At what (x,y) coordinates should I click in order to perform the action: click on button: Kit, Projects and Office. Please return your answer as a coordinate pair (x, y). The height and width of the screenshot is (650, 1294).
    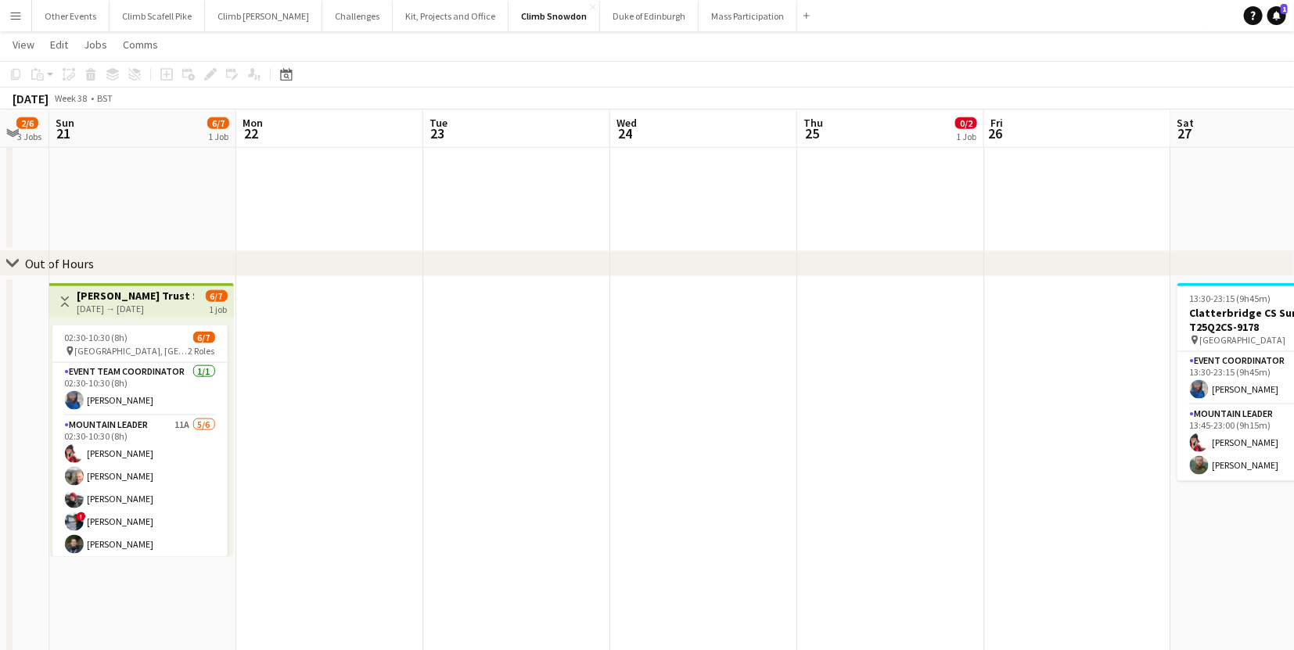
    Looking at the image, I should click on (451, 16).